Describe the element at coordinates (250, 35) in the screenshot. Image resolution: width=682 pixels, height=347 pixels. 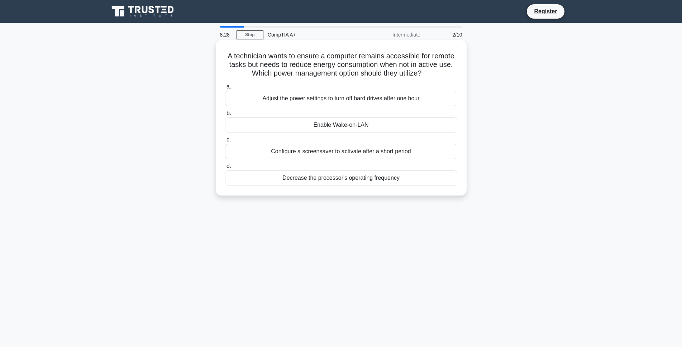
I see `a: Stop` at that location.